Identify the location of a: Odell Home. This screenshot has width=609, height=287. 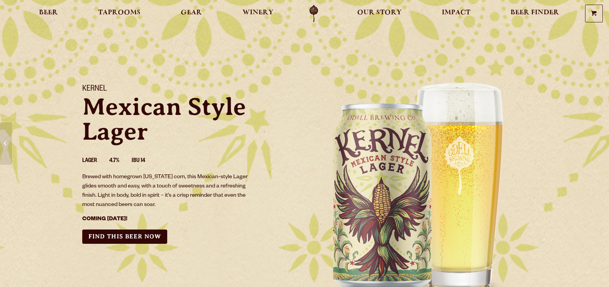
(313, 14).